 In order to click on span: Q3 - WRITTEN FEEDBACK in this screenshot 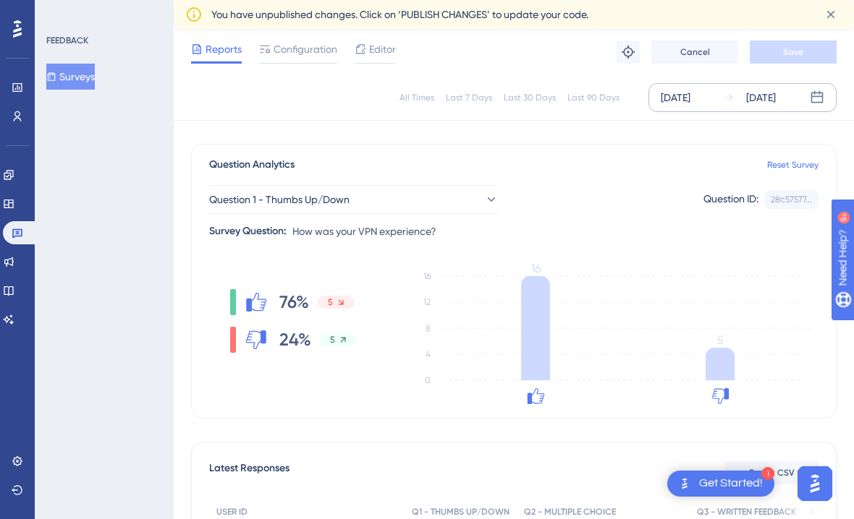, I will do `click(746, 512)`.